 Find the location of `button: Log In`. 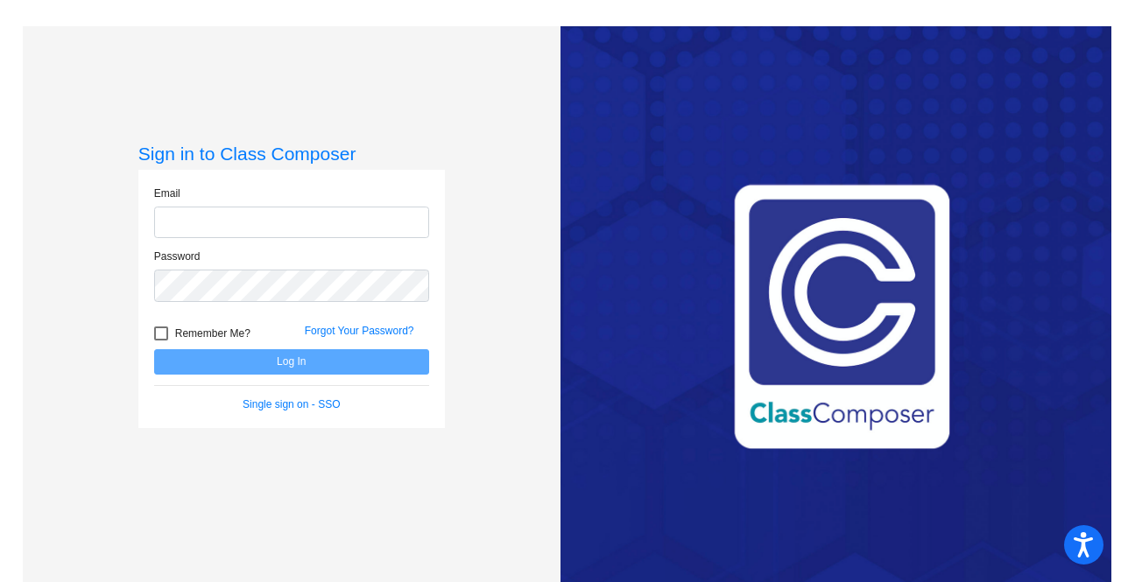

button: Log In is located at coordinates (292, 362).